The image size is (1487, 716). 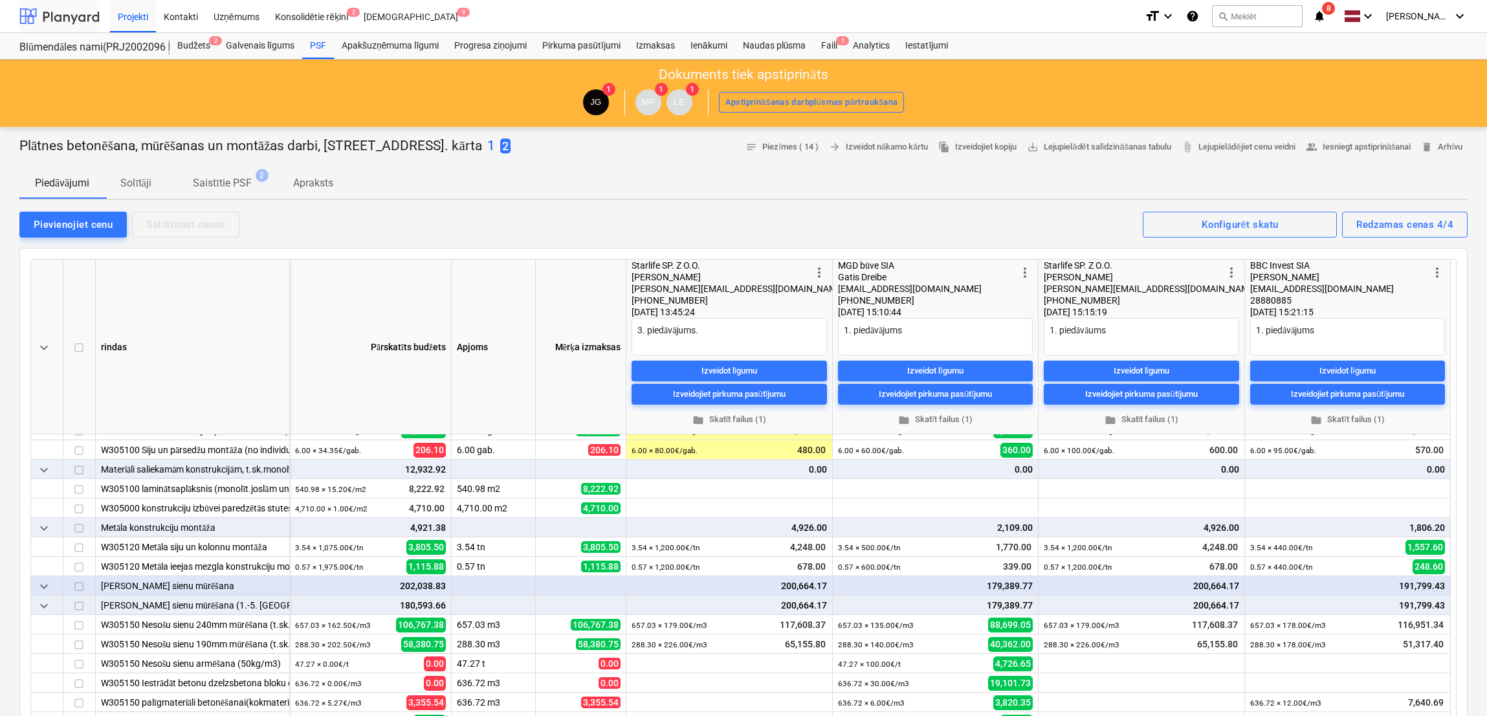 What do you see at coordinates (44, 528) in the screenshot?
I see `span: keyboard_arrow_down` at bounding box center [44, 528].